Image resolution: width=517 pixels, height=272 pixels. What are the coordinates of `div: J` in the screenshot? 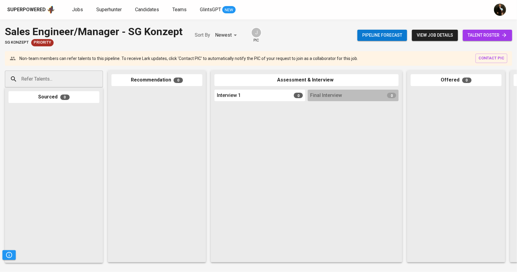 It's located at (256, 32).